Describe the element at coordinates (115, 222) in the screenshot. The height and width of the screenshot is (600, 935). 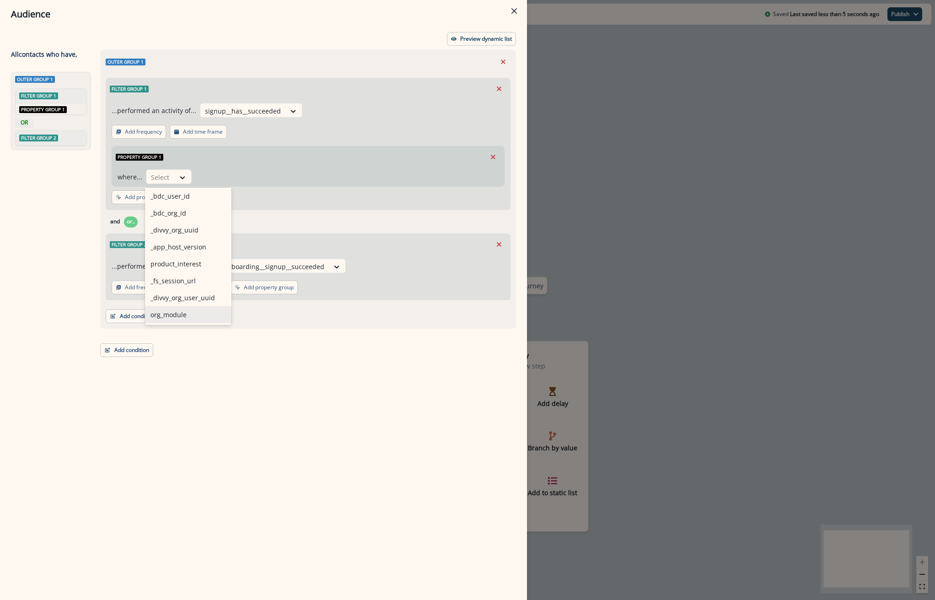
I see `button: and` at that location.